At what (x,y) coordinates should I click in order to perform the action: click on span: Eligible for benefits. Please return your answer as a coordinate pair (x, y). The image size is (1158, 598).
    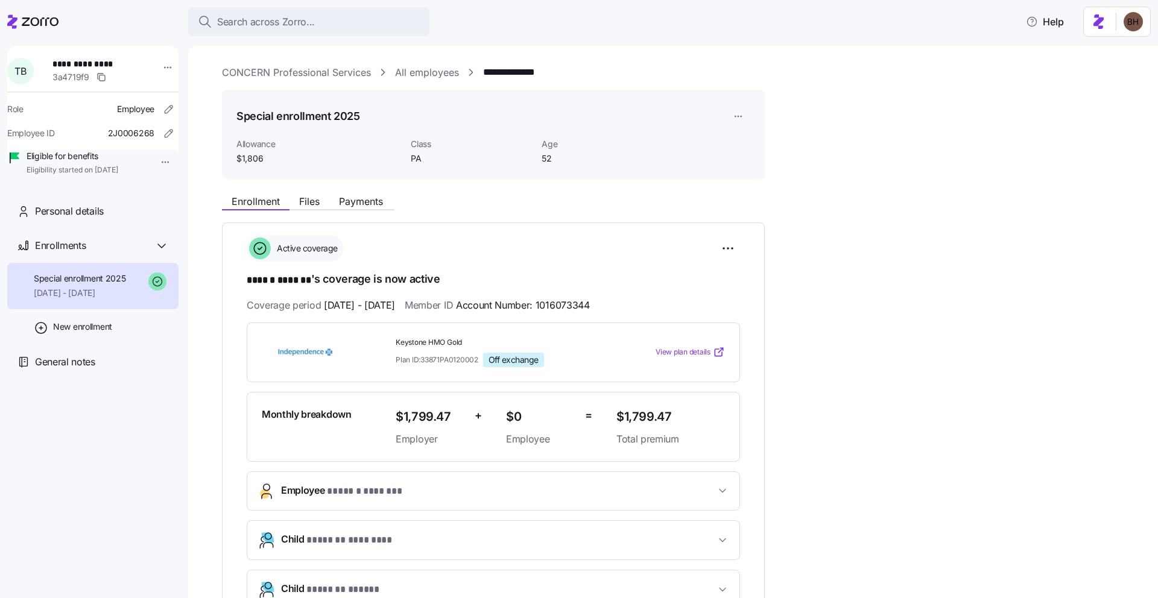
    Looking at the image, I should click on (72, 156).